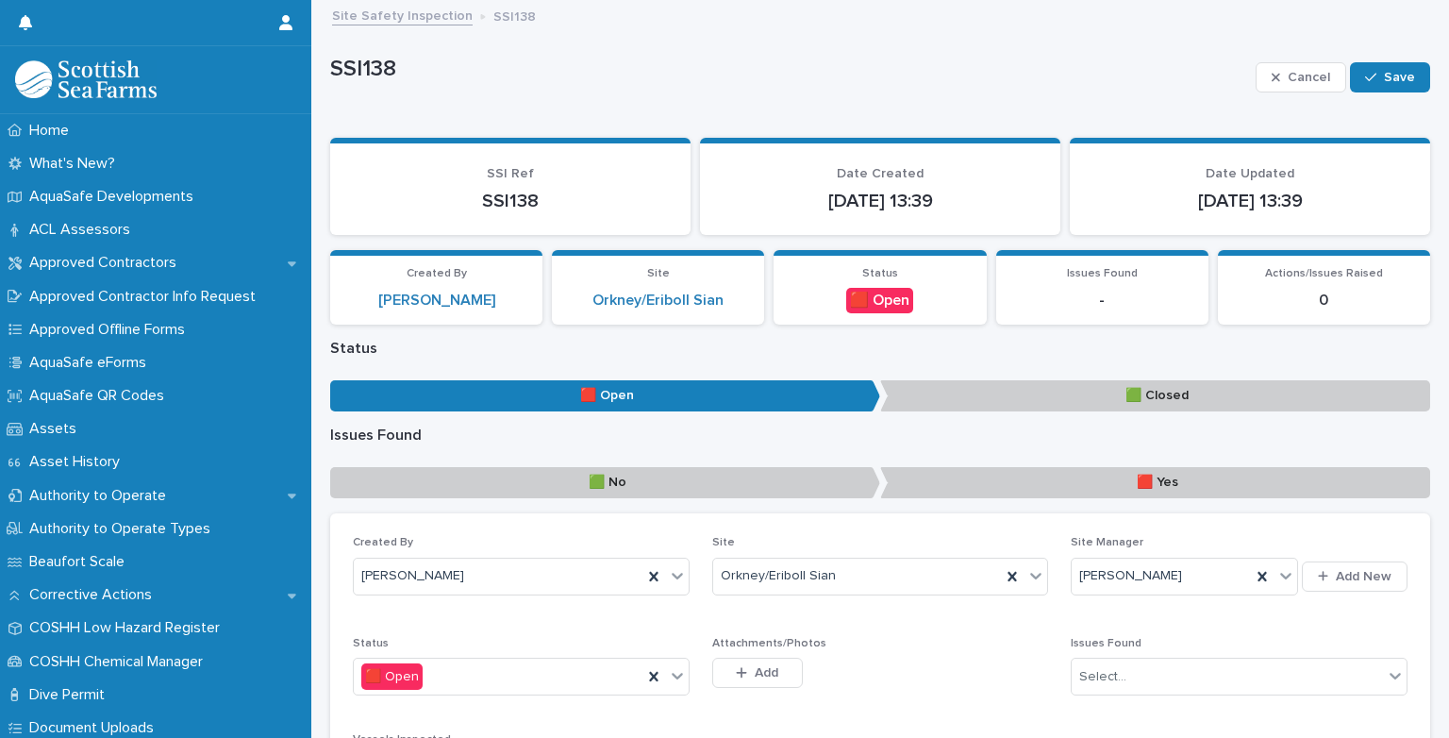 This screenshot has height=738, width=1449. What do you see at coordinates (71, 694) in the screenshot?
I see `p: Dive Permit` at bounding box center [71, 694].